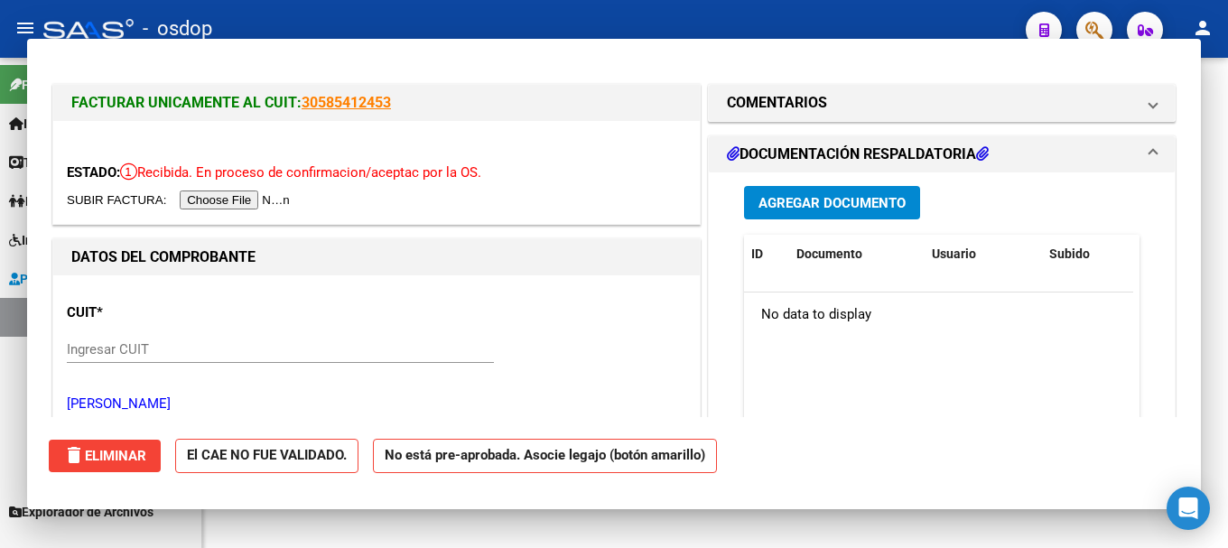 The height and width of the screenshot is (548, 1228). Describe the element at coordinates (942, 359) in the screenshot. I see `div: DOCUMENTACIÓN RESPALDATORIA` at that location.